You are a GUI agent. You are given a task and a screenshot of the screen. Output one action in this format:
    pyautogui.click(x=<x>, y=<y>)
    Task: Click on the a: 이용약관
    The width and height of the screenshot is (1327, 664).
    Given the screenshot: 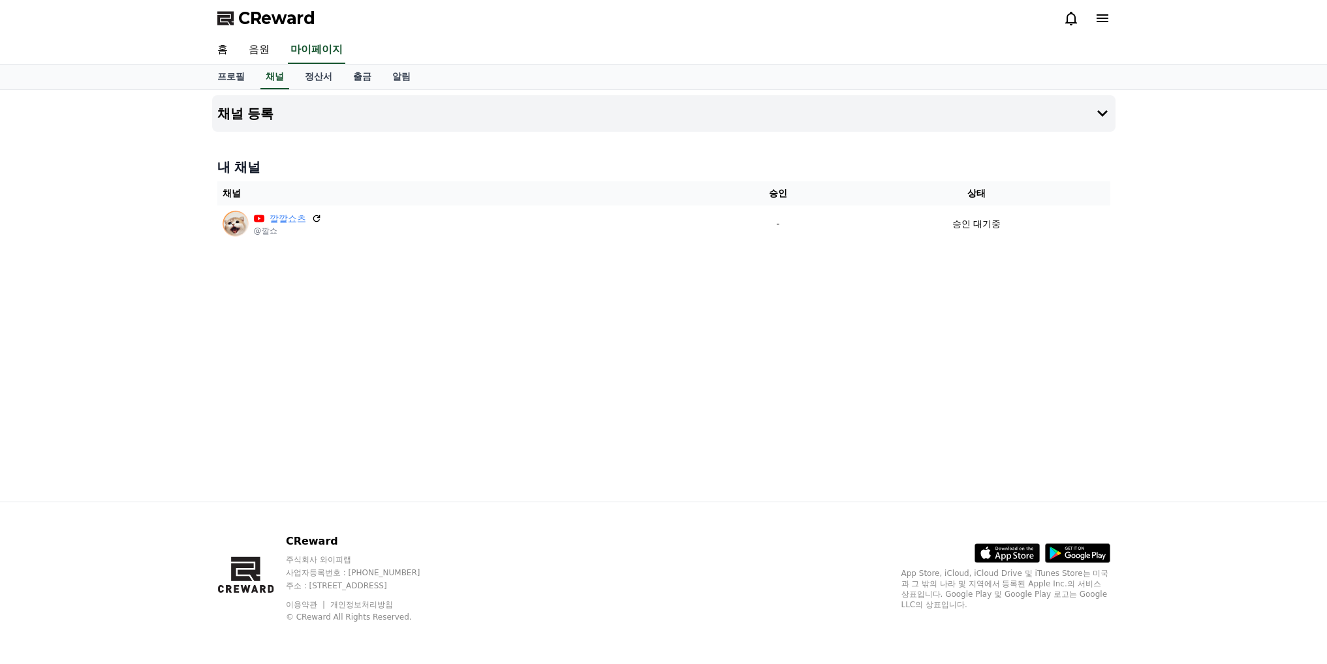 What is the action you would take?
    pyautogui.click(x=306, y=605)
    